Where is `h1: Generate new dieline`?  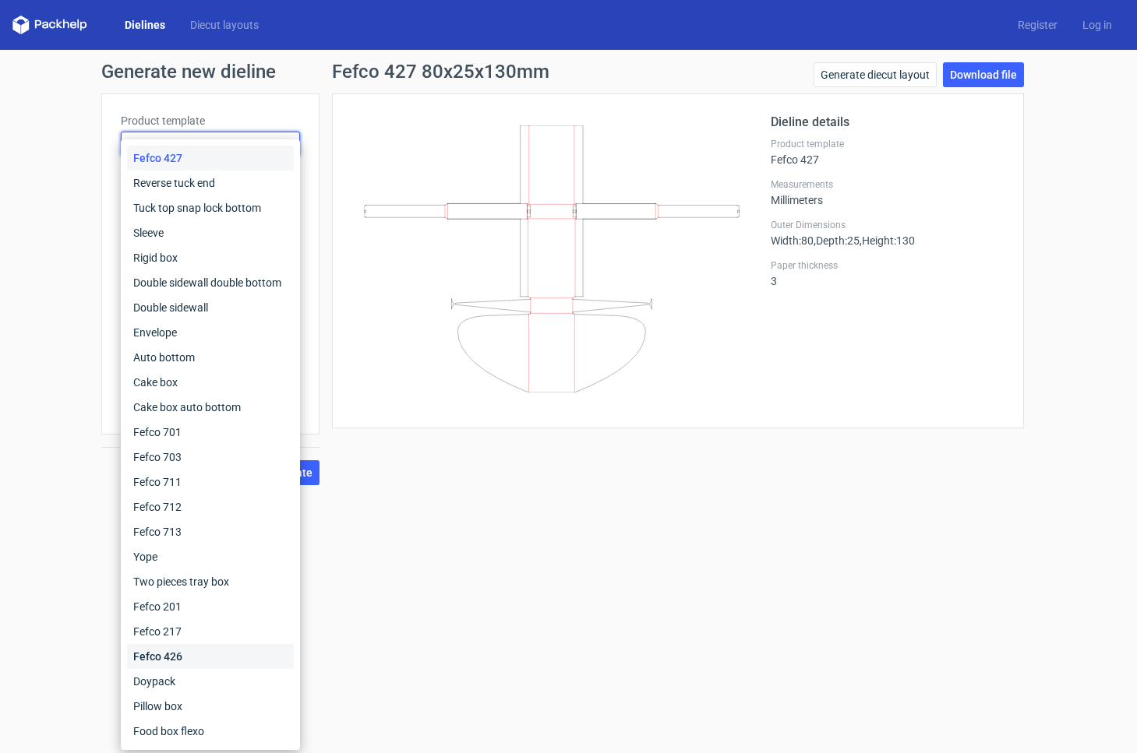
h1: Generate new dieline is located at coordinates (569, 72).